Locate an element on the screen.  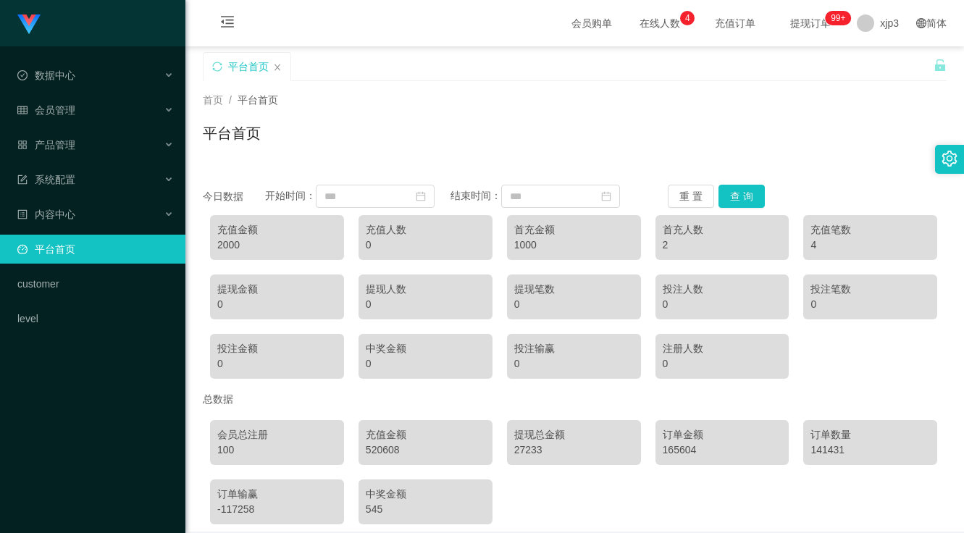
div: 投注金额 is located at coordinates (277, 348).